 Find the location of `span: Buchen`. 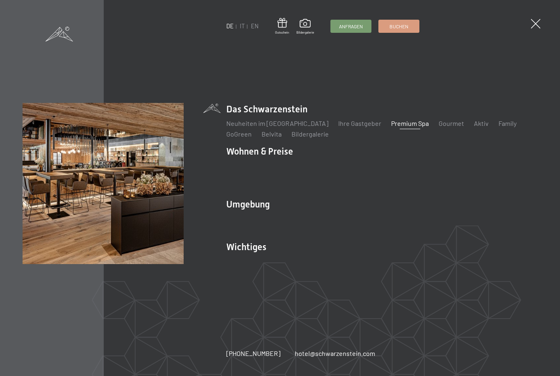

span: Buchen is located at coordinates (399, 26).